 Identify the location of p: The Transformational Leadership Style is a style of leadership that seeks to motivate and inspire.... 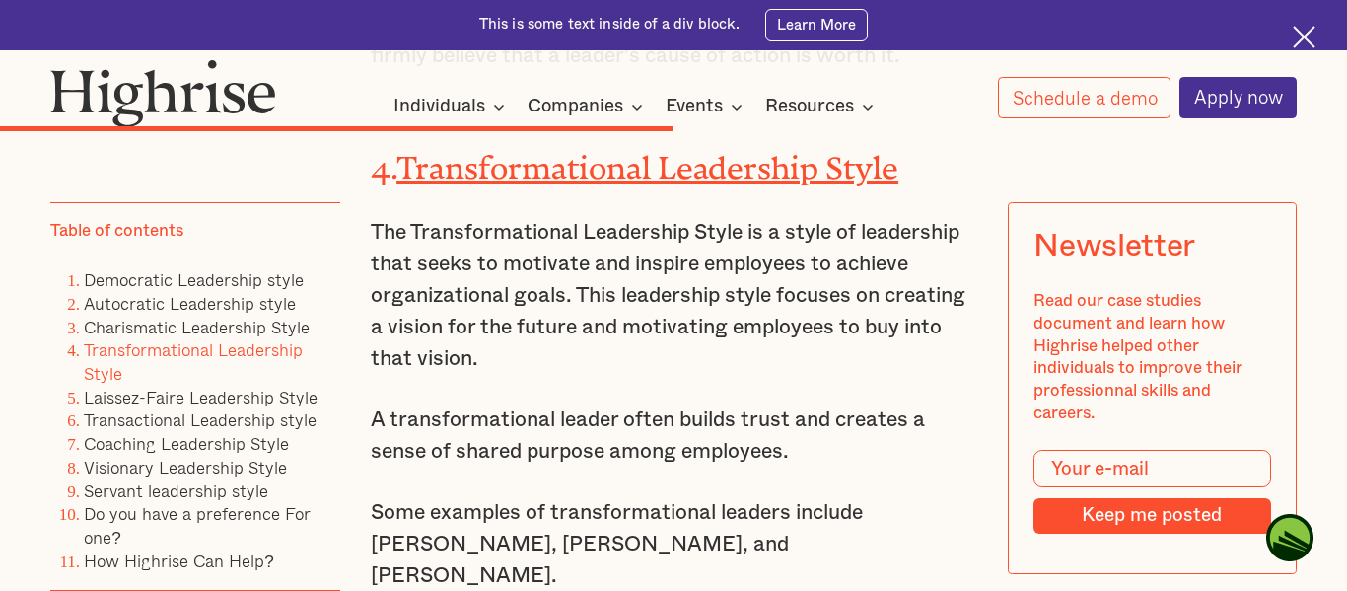
(674, 296).